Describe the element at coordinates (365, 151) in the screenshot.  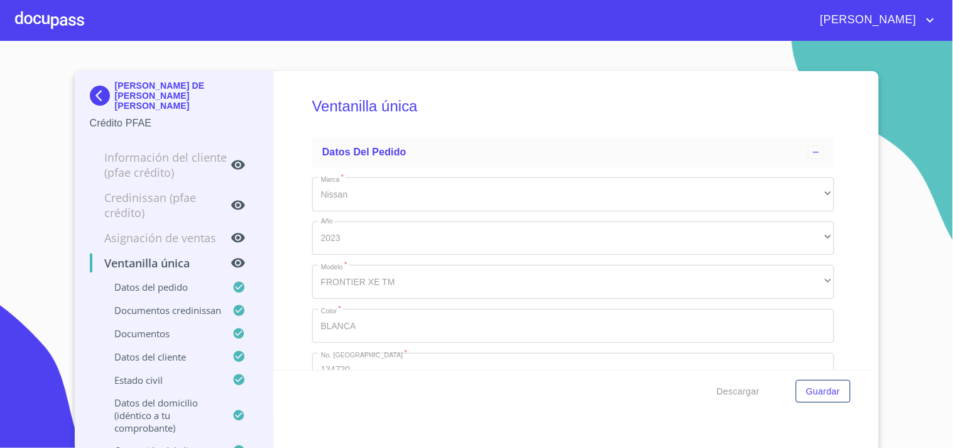
I see `span: Datos del pedido` at that location.